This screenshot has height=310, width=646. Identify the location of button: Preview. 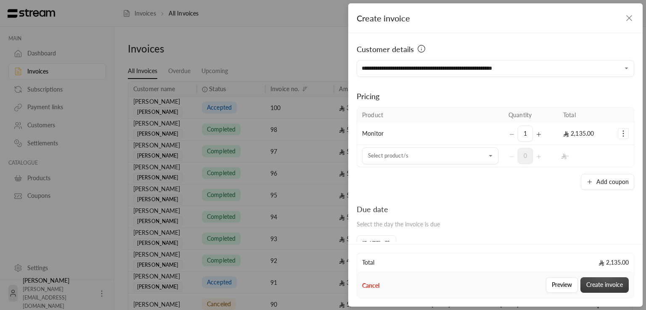
(562, 285).